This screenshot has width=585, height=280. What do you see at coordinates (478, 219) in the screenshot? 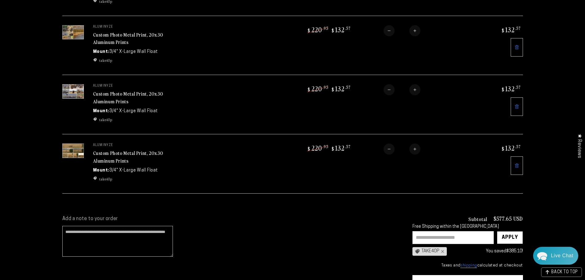
I see `h3: Subtotal` at bounding box center [478, 219].